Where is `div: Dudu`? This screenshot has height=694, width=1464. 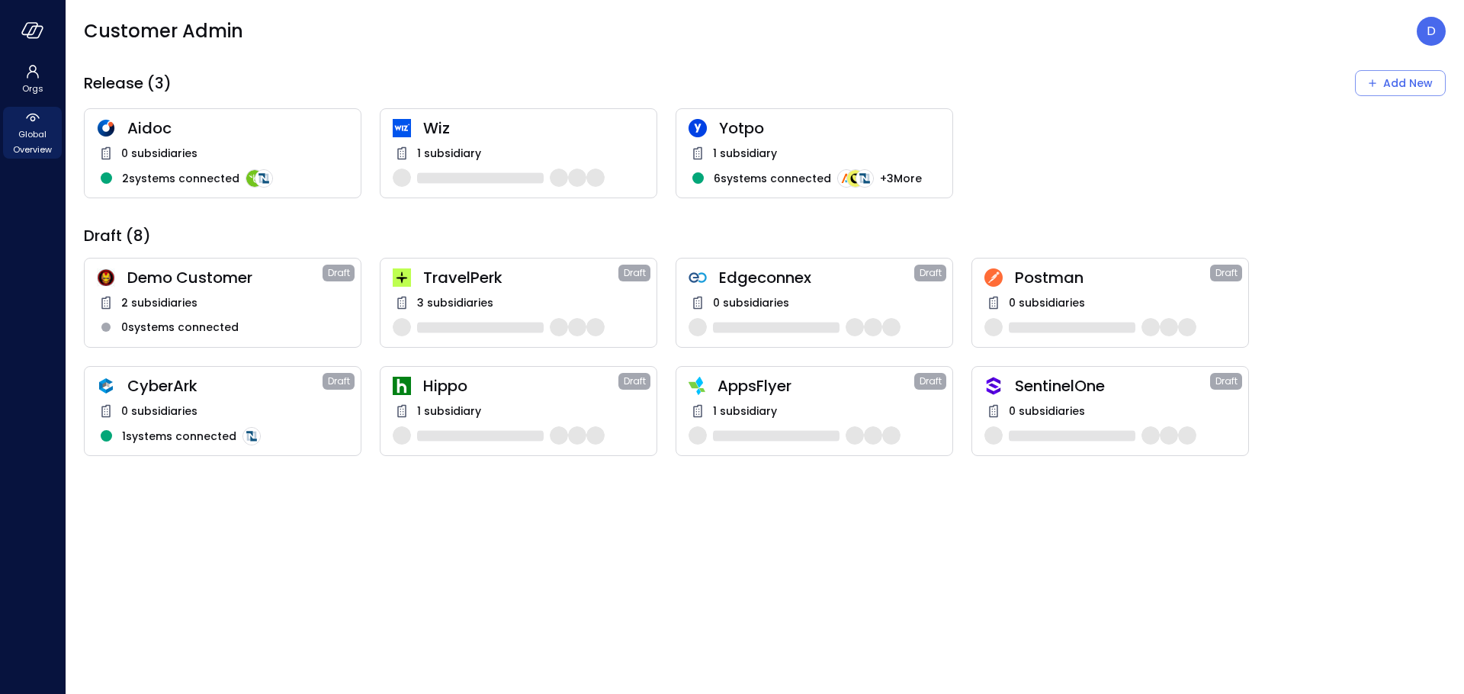
div: Dudu is located at coordinates (1431, 31).